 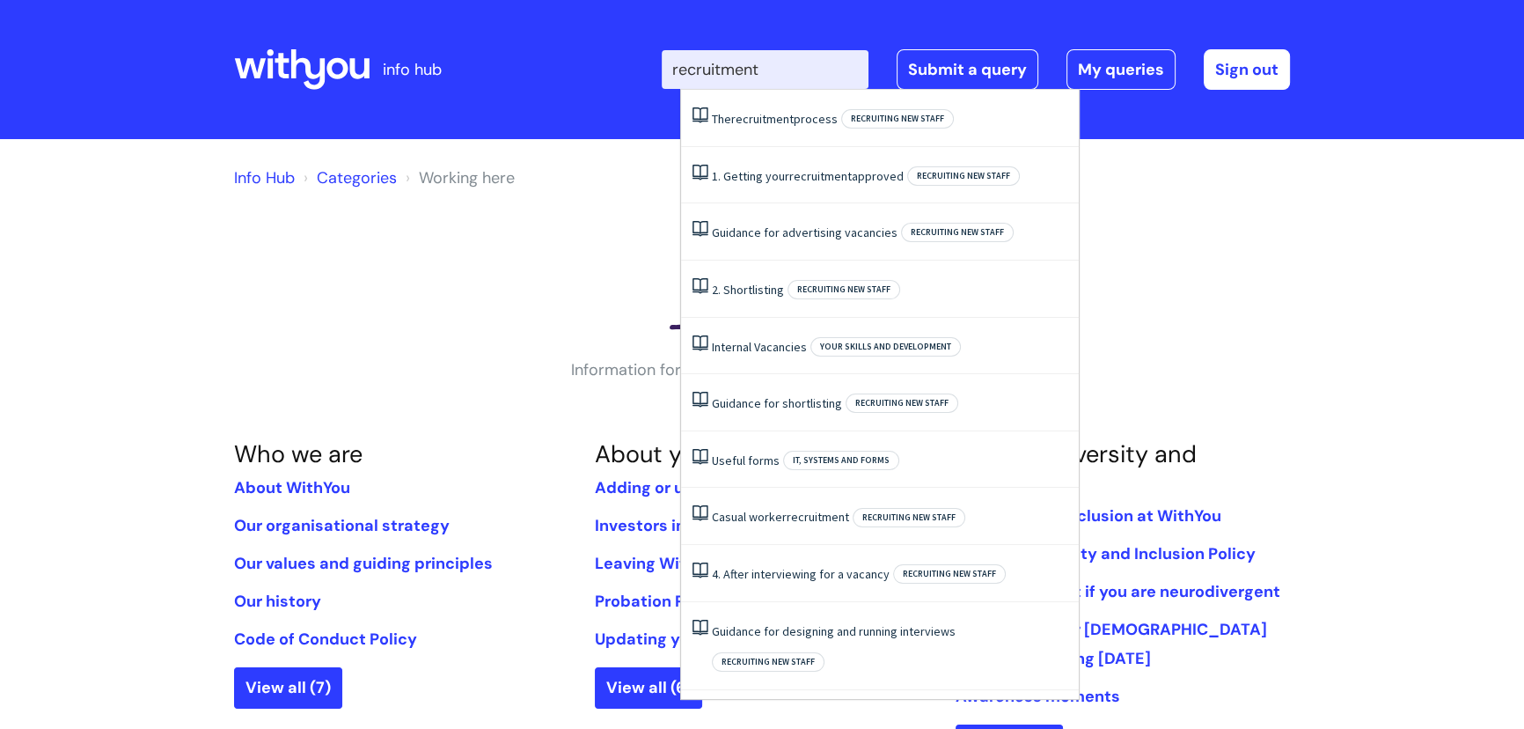 What do you see at coordinates (760, 347) in the screenshot?
I see `a: Internal Vacancies` at bounding box center [760, 347].